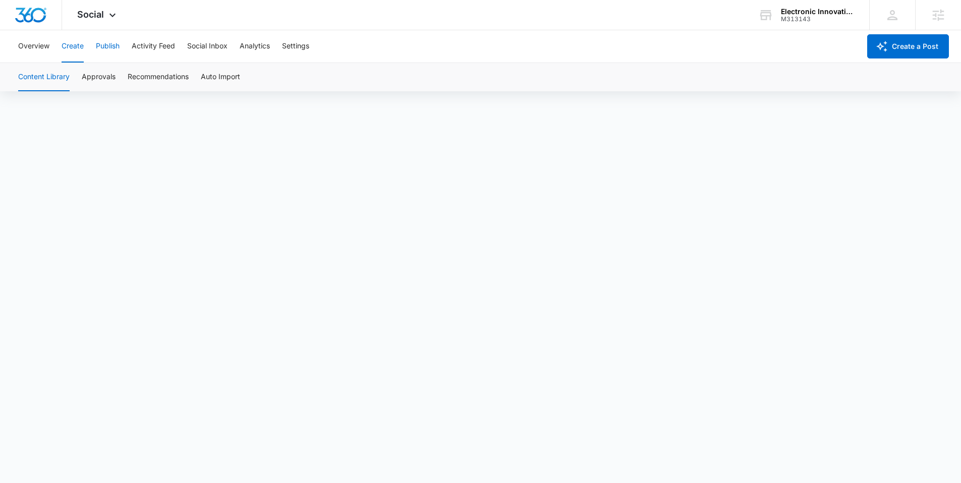 The image size is (961, 483). What do you see at coordinates (98, 77) in the screenshot?
I see `button: Approvals` at bounding box center [98, 77].